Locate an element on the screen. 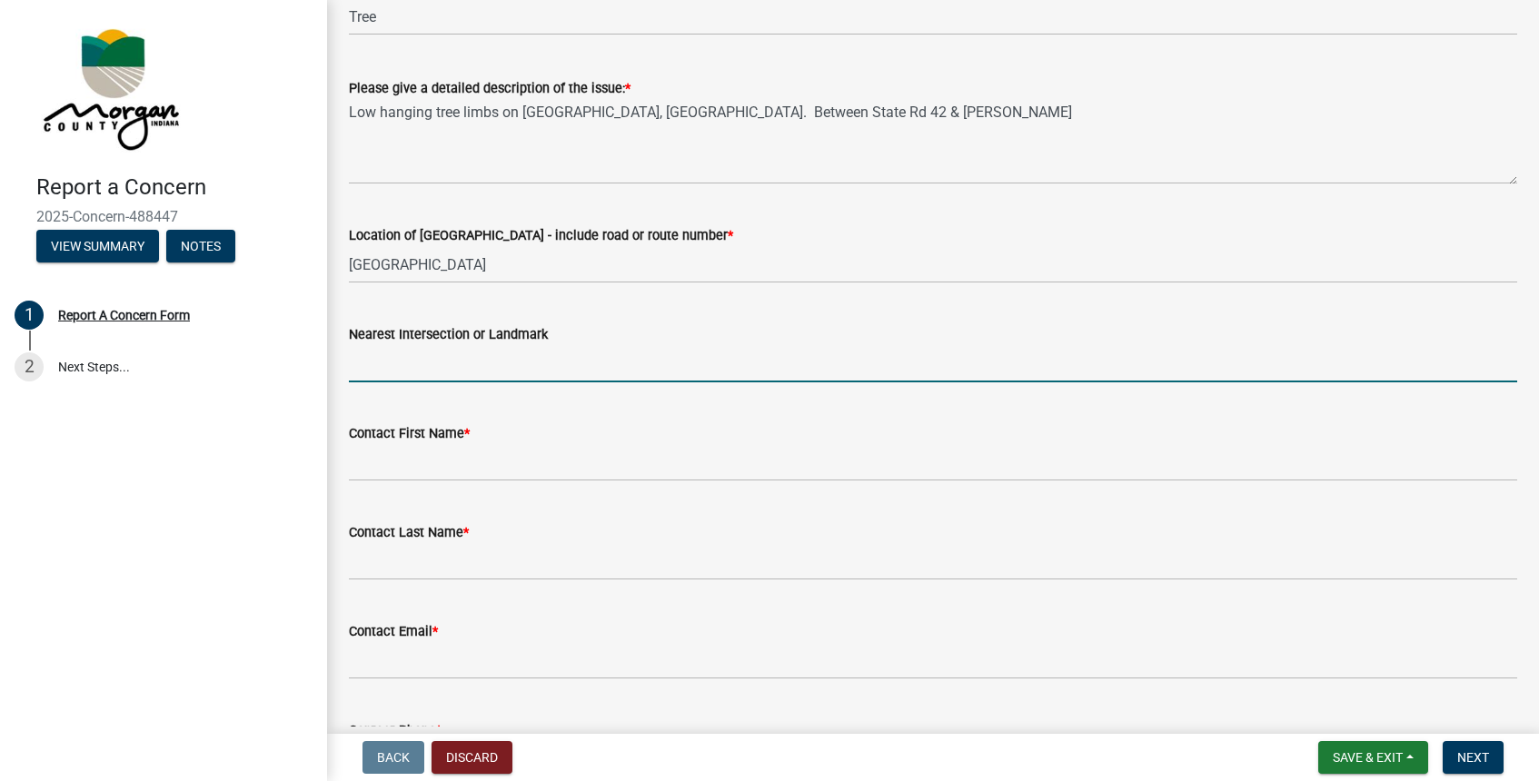 This screenshot has height=781, width=1539. button: Notes is located at coordinates (201, 246).